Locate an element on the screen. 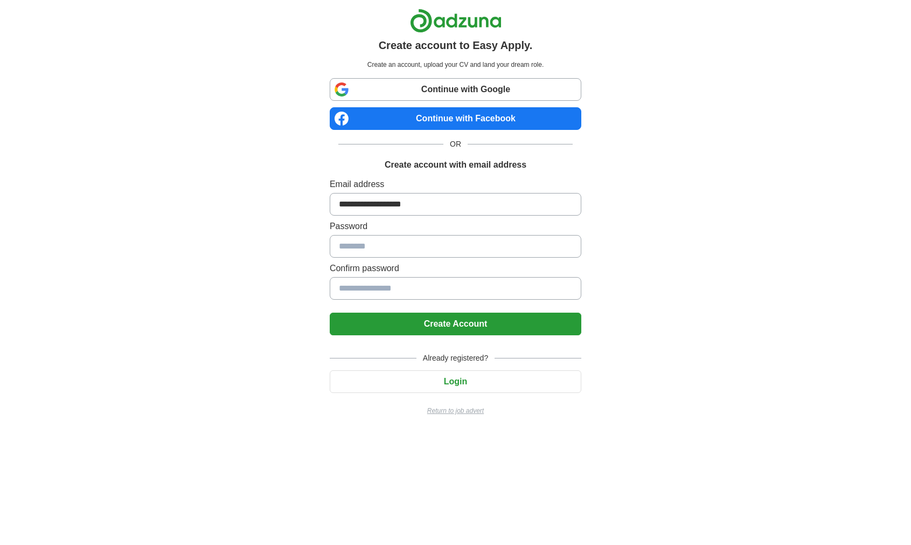 The image size is (911, 545). a: Continue with Google is located at coordinates (455, 89).